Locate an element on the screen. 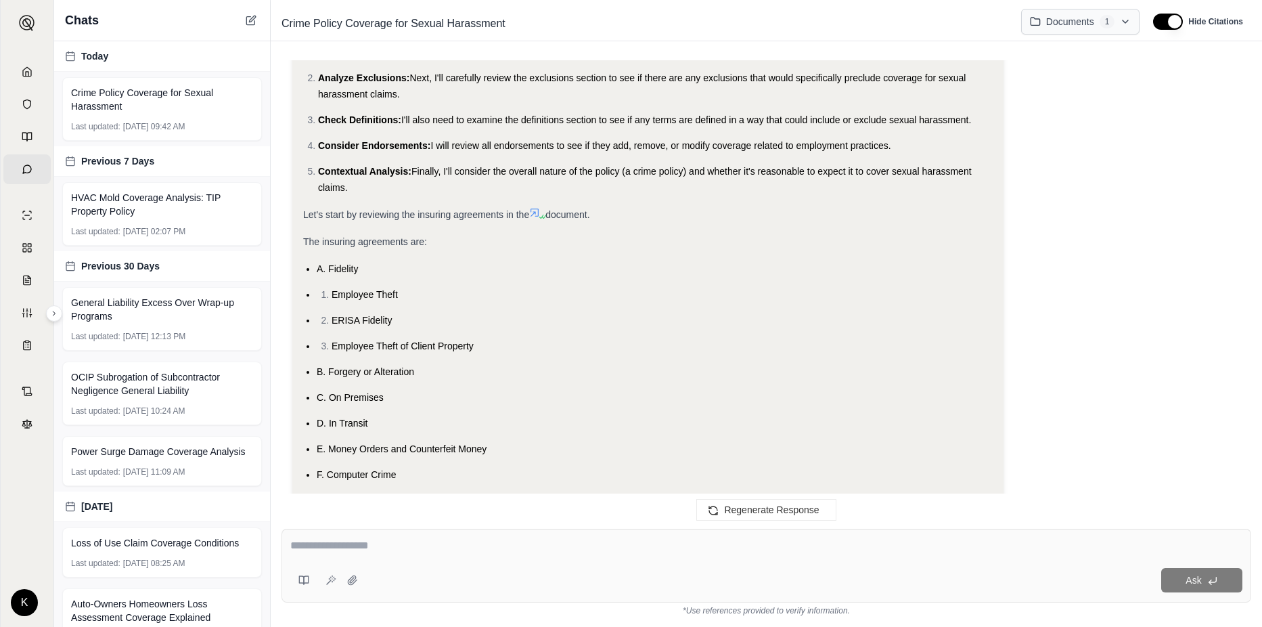 The width and height of the screenshot is (1262, 627). span: Check Definitions: is located at coordinates (359, 120).